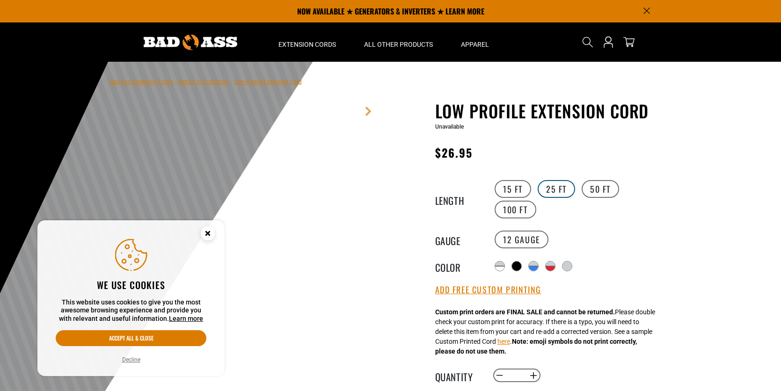 Image resolution: width=781 pixels, height=391 pixels. I want to click on summary: Search, so click(588, 42).